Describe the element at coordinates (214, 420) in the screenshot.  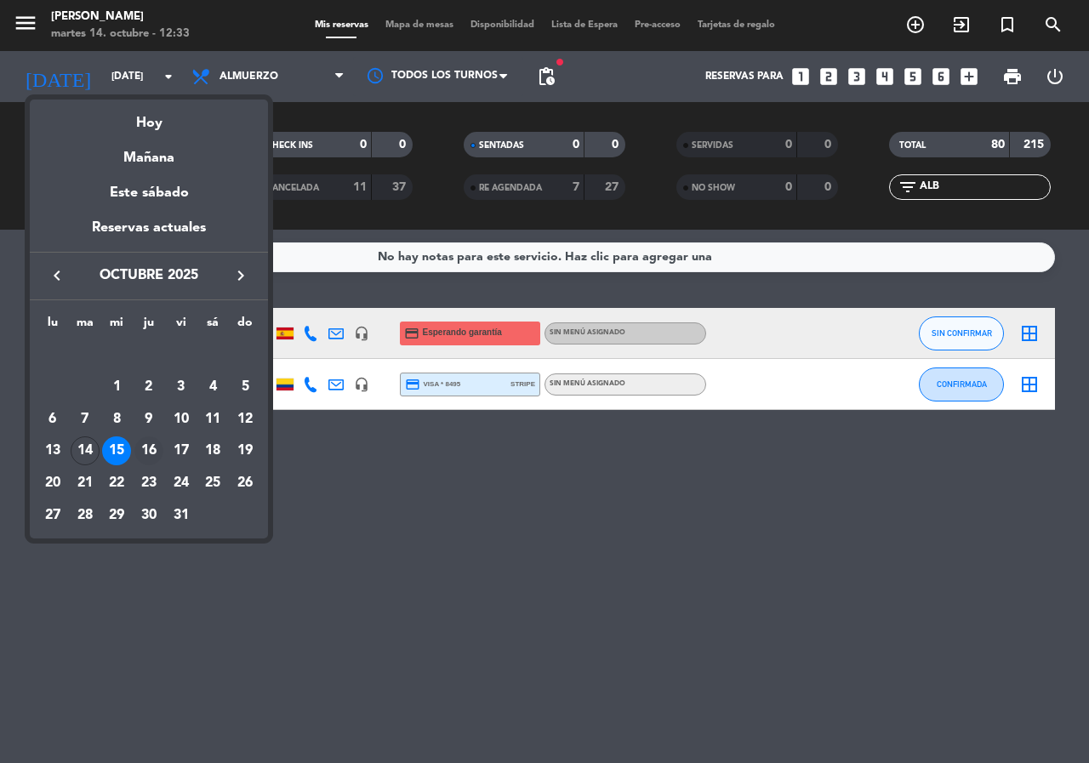
I see `td: 11 de octubre de 2025` at that location.